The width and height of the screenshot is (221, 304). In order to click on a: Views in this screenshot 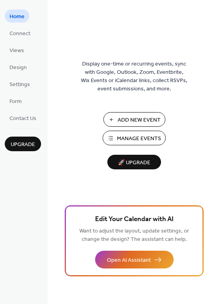, I will do `click(17, 50)`.